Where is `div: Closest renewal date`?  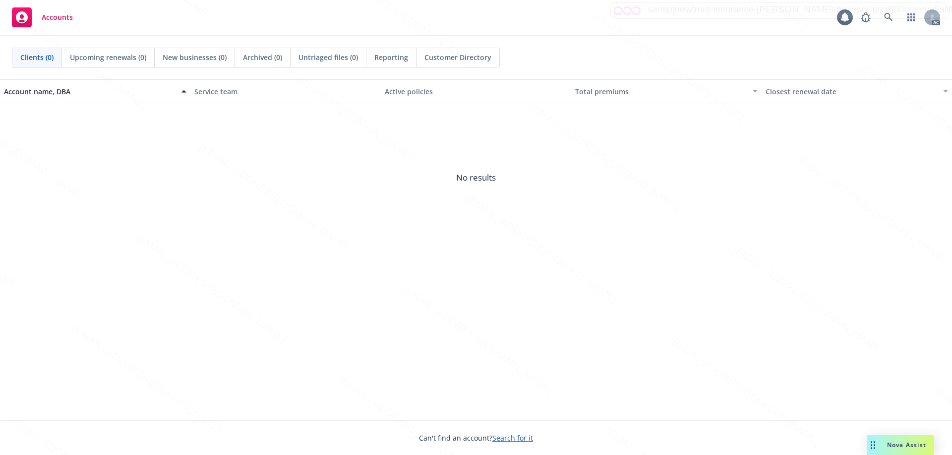 div: Closest renewal date is located at coordinates (852, 91).